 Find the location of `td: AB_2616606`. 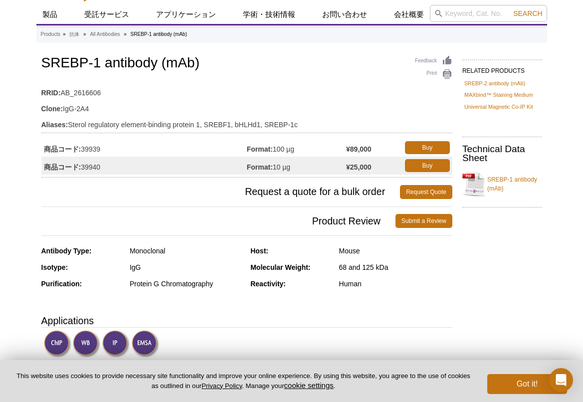

td: AB_2616606 is located at coordinates (247, 90).